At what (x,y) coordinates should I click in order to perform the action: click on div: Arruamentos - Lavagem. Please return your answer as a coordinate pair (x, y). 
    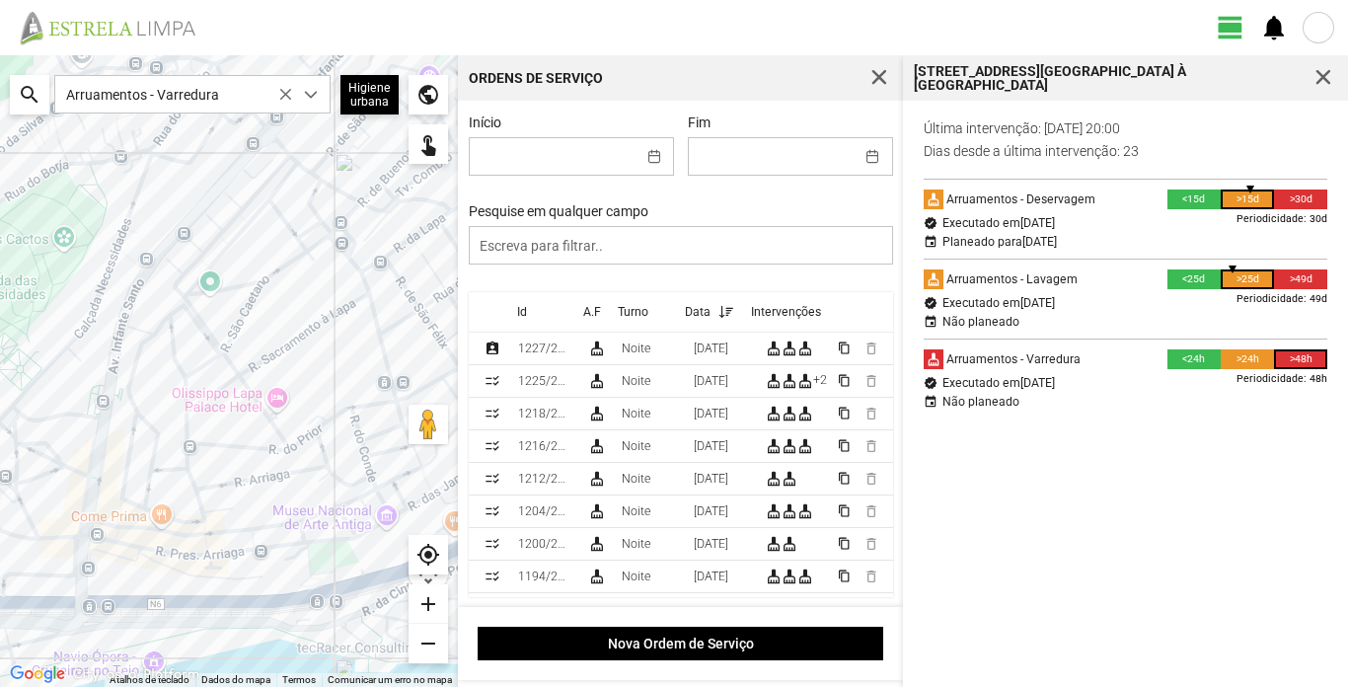
    Looking at the image, I should click on (1010, 279).